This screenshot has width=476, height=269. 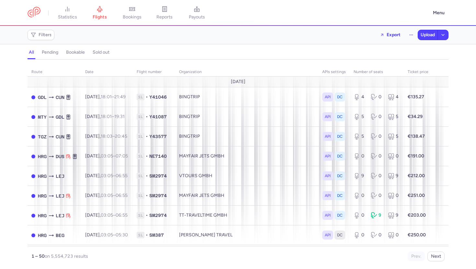 What do you see at coordinates (439, 13) in the screenshot?
I see `button: Menu` at bounding box center [439, 13].